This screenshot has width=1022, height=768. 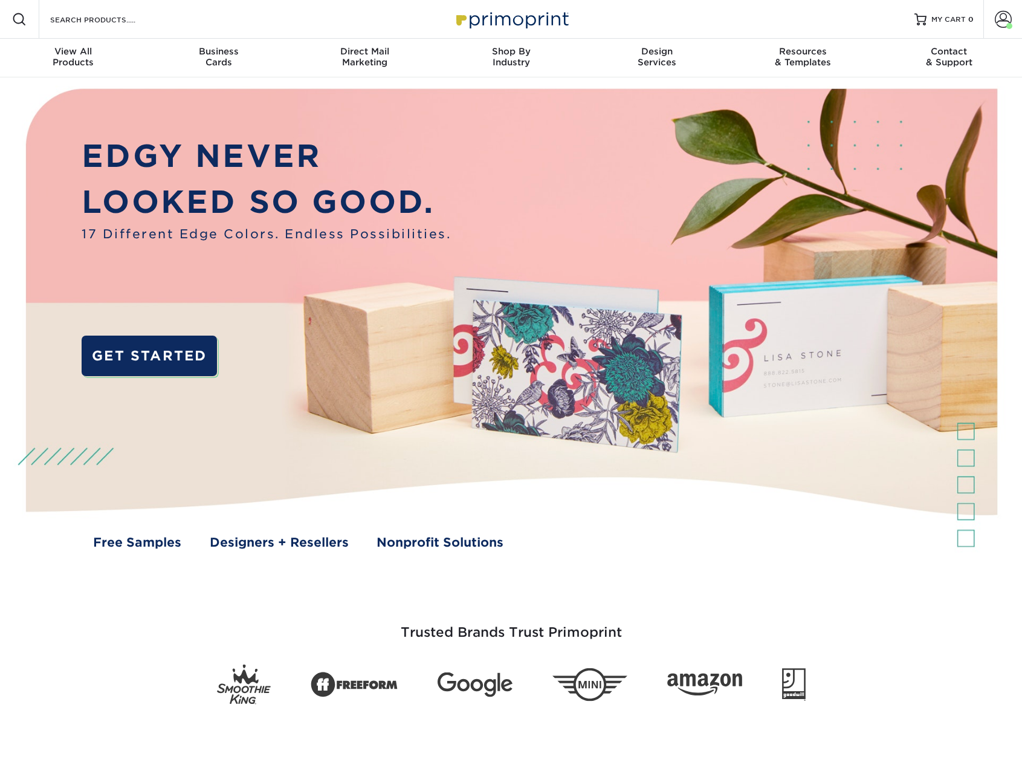 I want to click on img: Amazon, so click(x=705, y=684).